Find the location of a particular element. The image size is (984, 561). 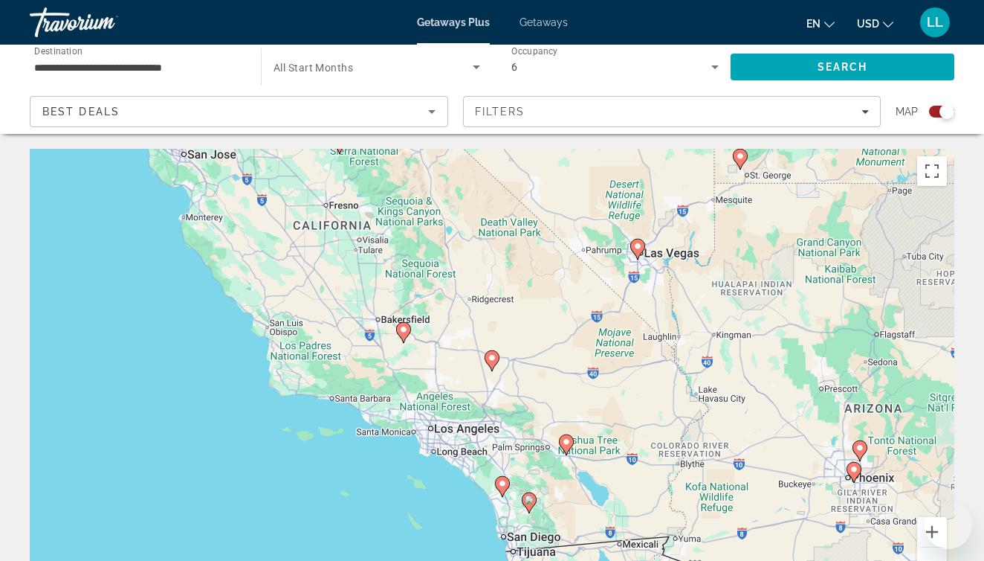

span: LL is located at coordinates (935, 22).